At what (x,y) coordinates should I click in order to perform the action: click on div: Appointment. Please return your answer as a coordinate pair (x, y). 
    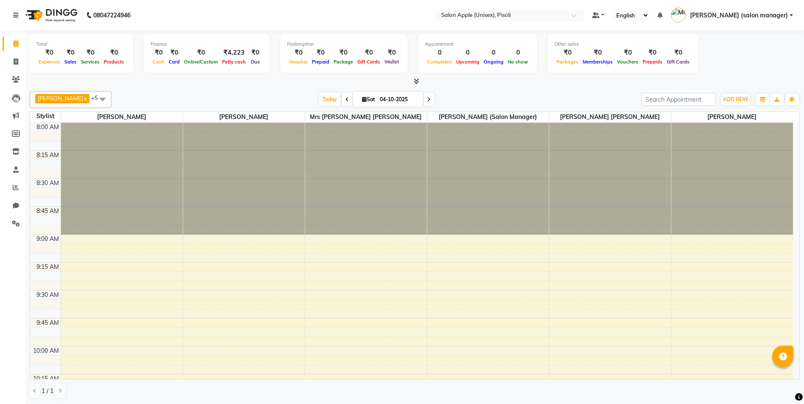
    Looking at the image, I should click on (478, 44).